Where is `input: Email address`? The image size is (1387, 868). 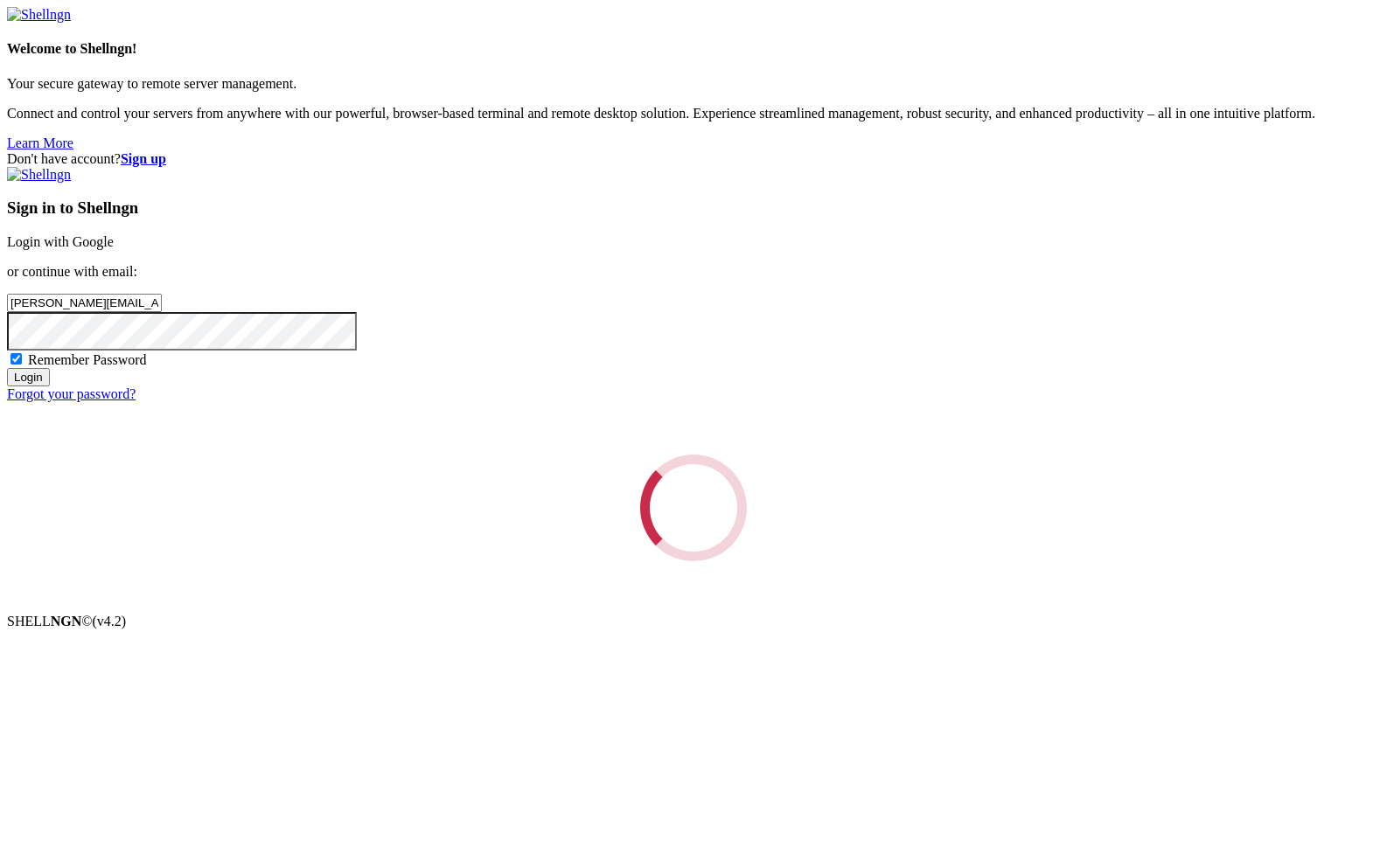
input: Email address is located at coordinates (84, 303).